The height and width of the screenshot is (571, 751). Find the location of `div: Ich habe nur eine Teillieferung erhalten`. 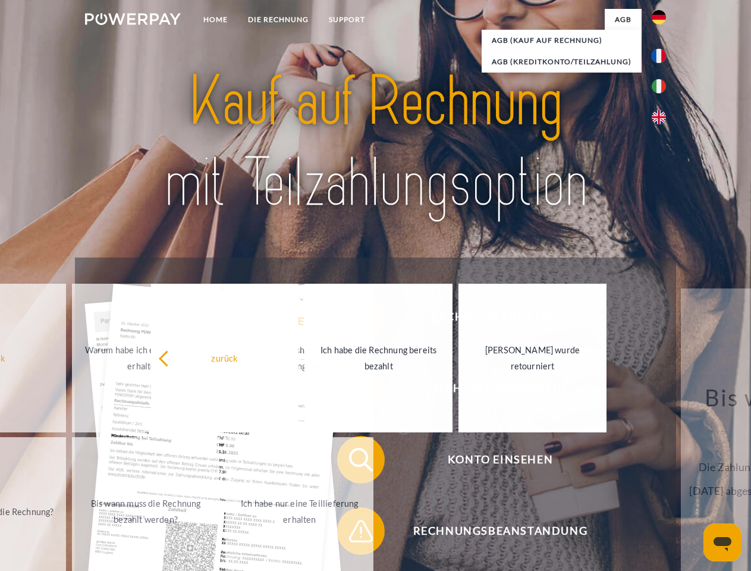

div: Ich habe nur eine Teillieferung erhalten is located at coordinates (299, 511).